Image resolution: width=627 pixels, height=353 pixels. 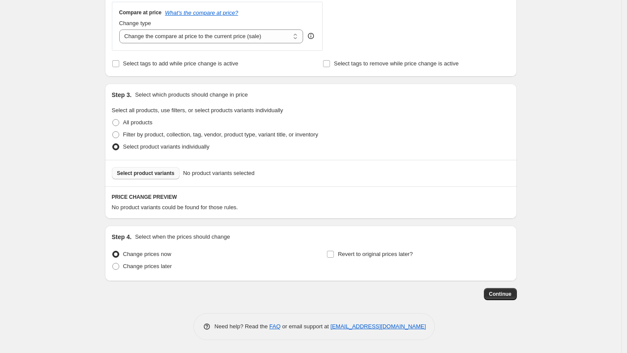 What do you see at coordinates (138, 122) in the screenshot?
I see `span: All products` at bounding box center [138, 122].